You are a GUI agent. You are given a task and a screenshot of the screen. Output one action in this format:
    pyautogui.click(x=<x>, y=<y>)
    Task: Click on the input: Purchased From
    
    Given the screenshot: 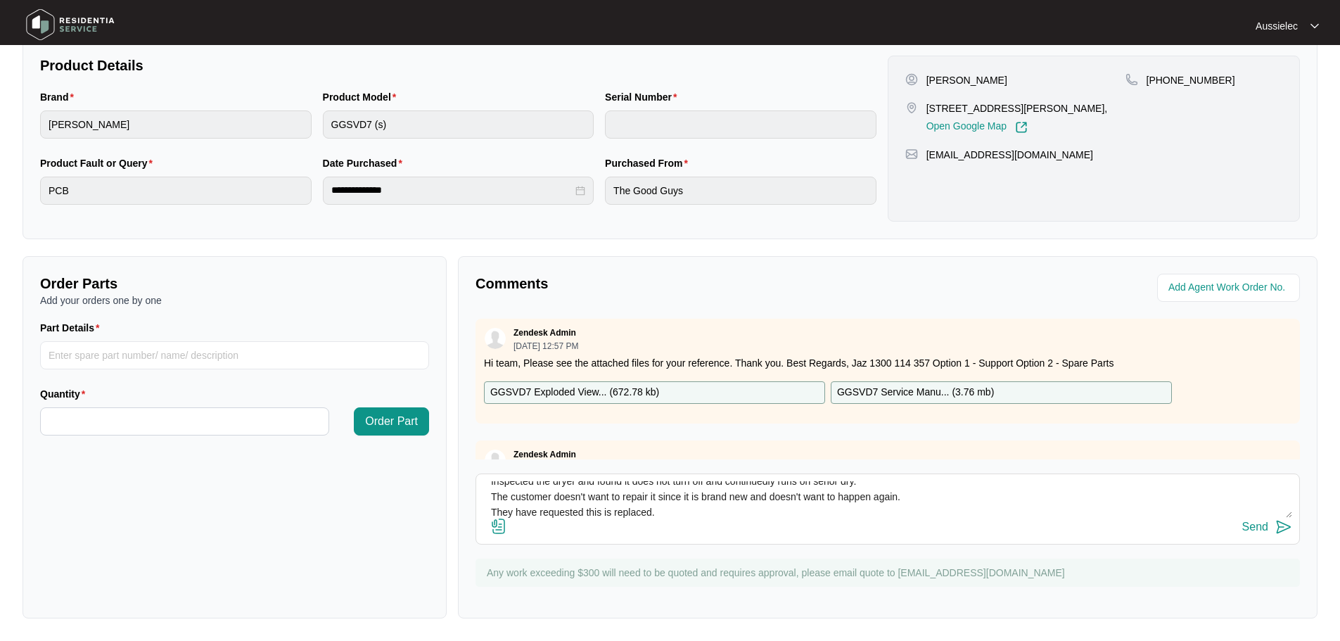 What is the action you would take?
    pyautogui.click(x=741, y=191)
    